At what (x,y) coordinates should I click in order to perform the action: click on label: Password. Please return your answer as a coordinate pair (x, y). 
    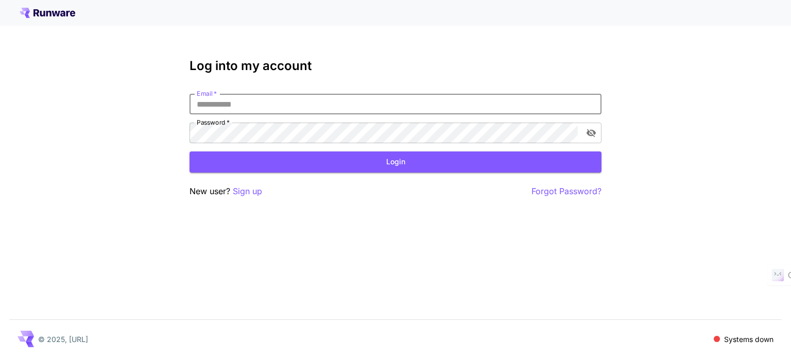
    Looking at the image, I should click on (213, 122).